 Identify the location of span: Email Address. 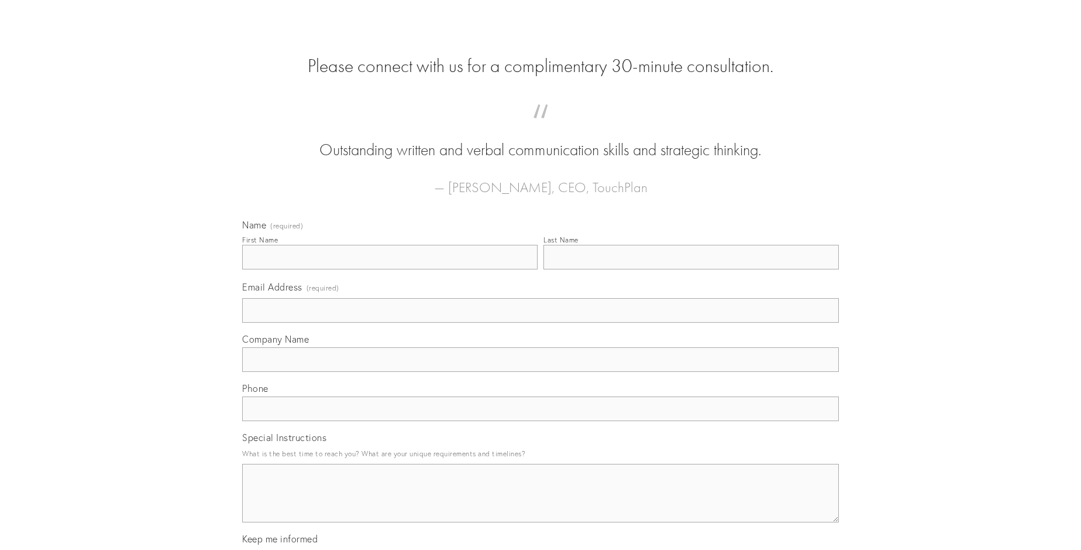
(272, 287).